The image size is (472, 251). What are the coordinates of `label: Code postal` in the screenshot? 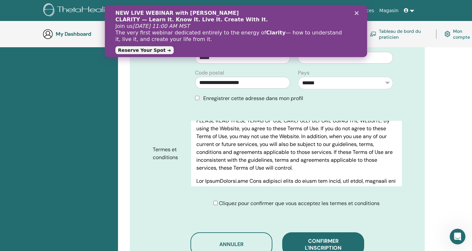 It's located at (209, 73).